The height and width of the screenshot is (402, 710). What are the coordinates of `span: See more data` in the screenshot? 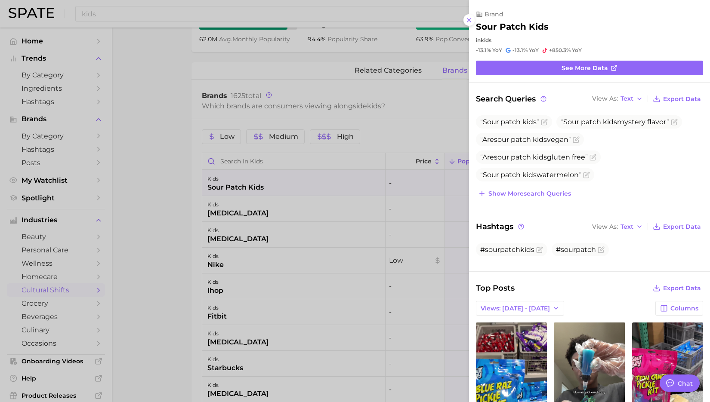 It's located at (585, 68).